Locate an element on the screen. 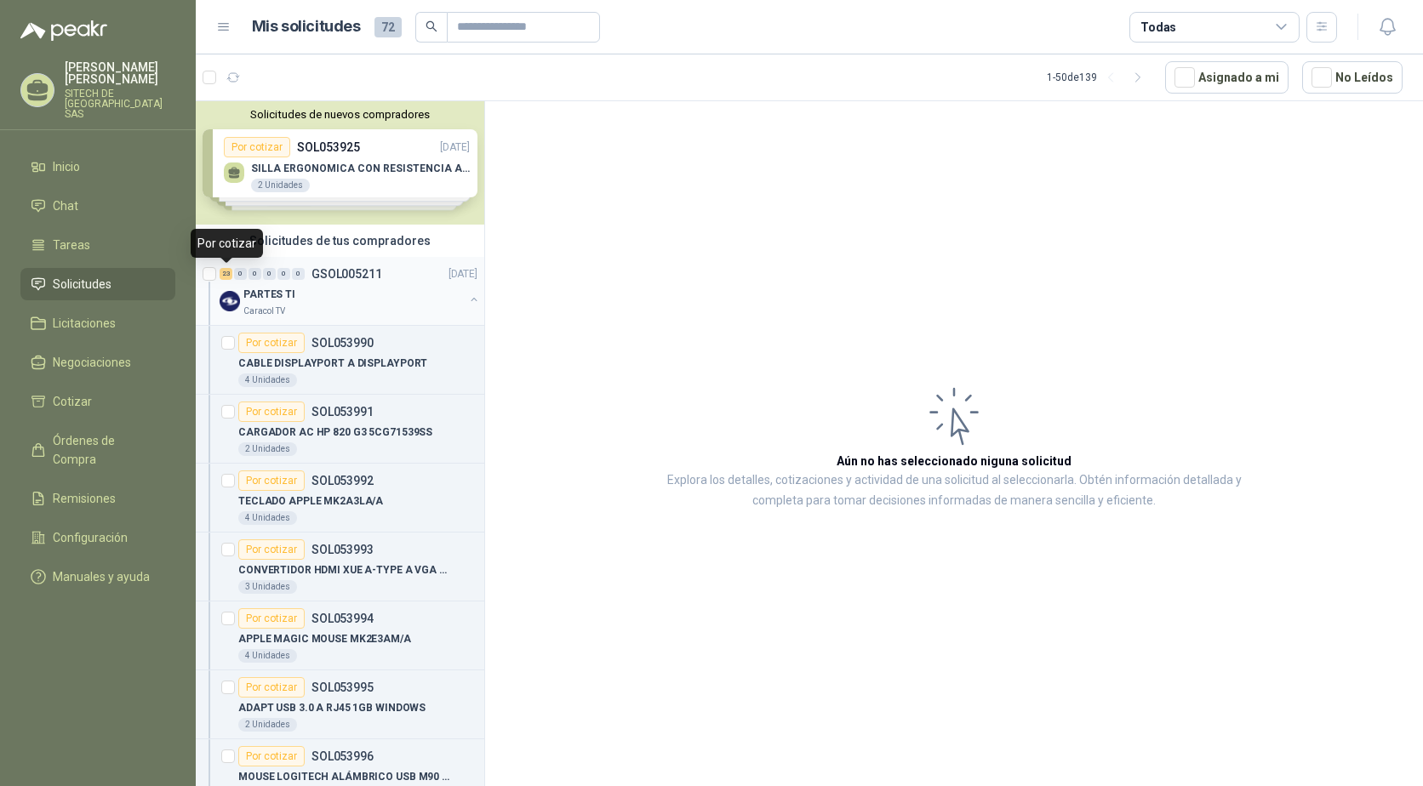 The image size is (1423, 786). div: Todas is located at coordinates (1158, 27).